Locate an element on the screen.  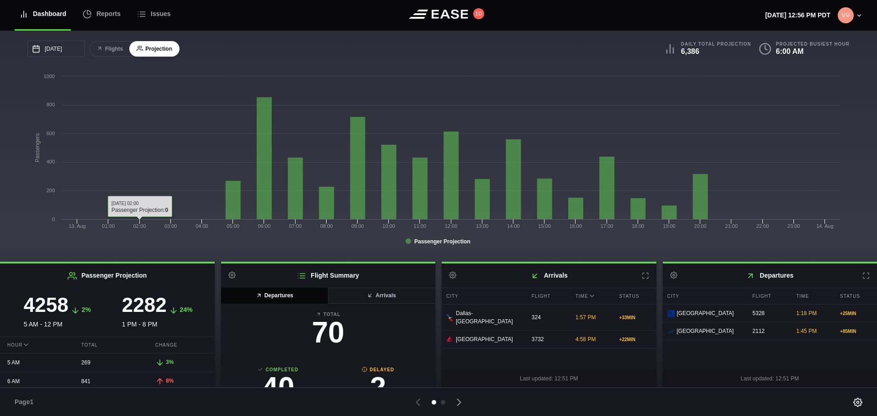
span: 1:18 PM is located at coordinates (807, 313).